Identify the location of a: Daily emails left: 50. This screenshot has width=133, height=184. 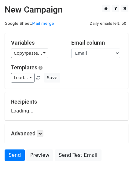
(108, 23).